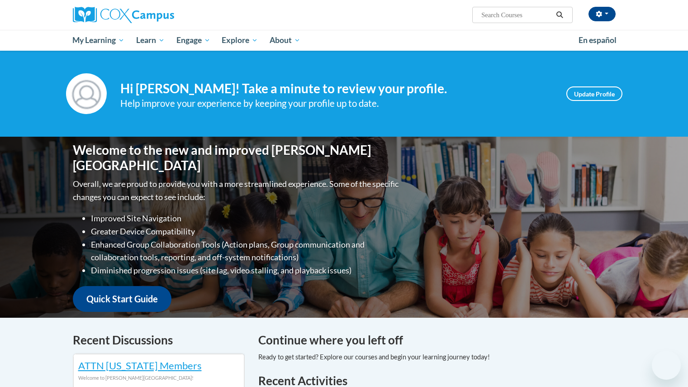  Describe the element at coordinates (598, 40) in the screenshot. I see `a: En español` at that location.